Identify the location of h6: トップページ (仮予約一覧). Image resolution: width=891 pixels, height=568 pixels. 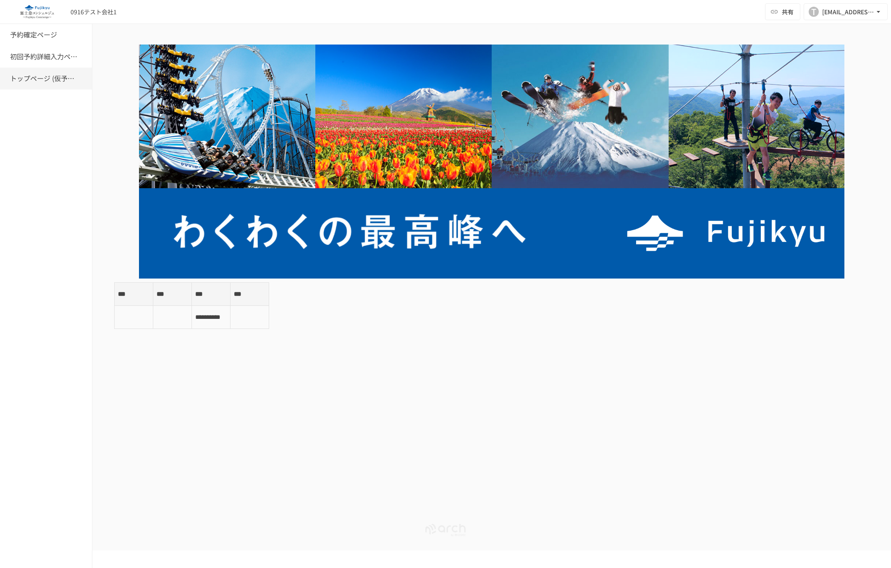
(44, 79).